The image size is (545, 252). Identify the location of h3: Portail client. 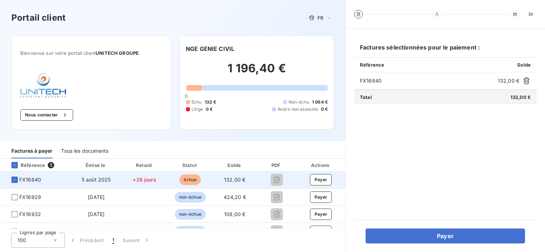
(39, 18).